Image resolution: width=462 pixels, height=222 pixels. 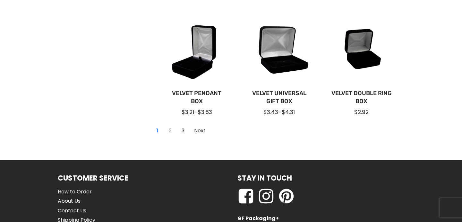 What do you see at coordinates (205, 112) in the screenshot?
I see `span: $3.83` at bounding box center [205, 112].